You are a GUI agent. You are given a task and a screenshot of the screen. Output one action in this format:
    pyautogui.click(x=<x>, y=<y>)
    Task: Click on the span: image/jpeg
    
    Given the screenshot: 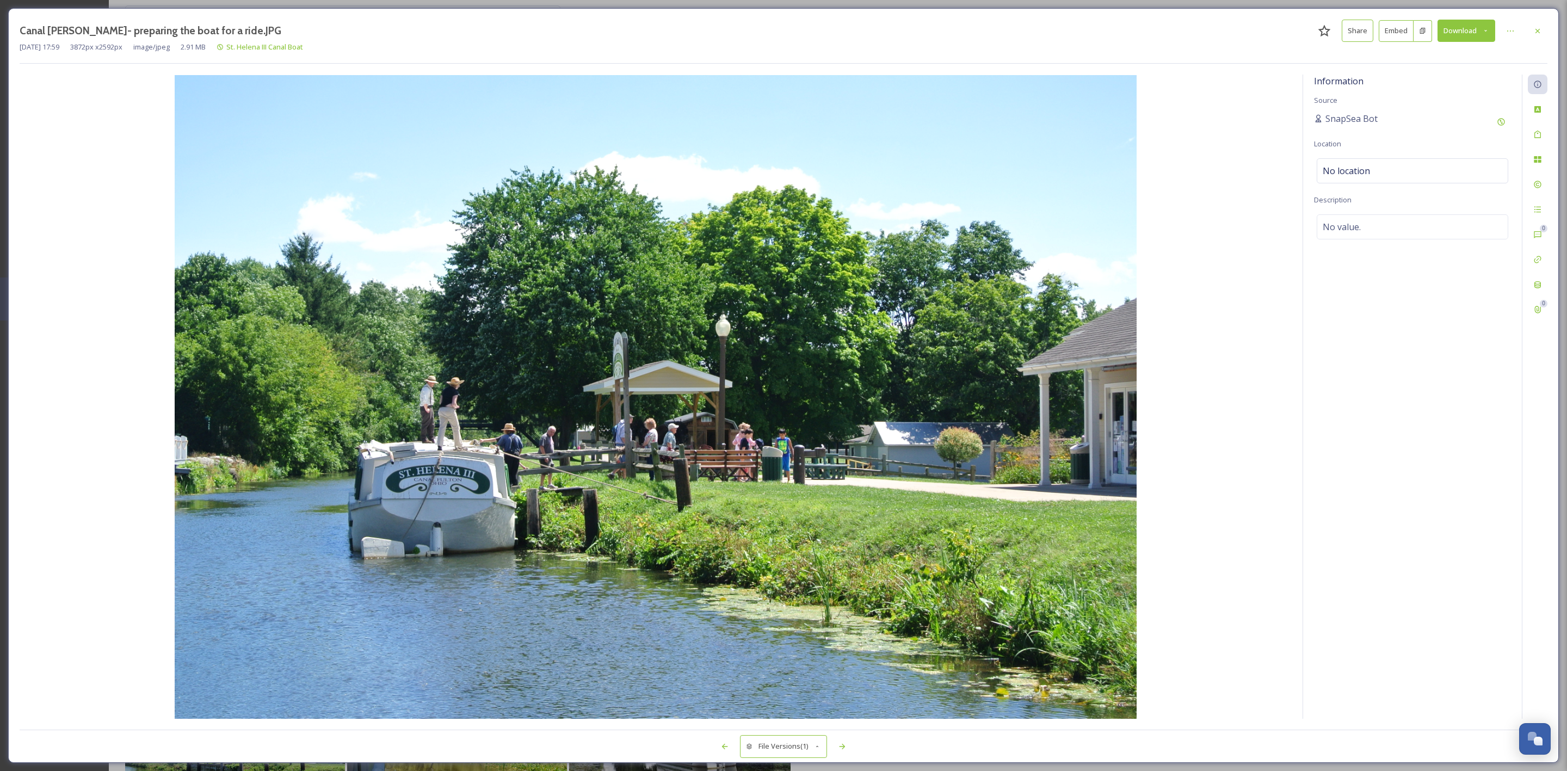 What is the action you would take?
    pyautogui.click(x=151, y=47)
    